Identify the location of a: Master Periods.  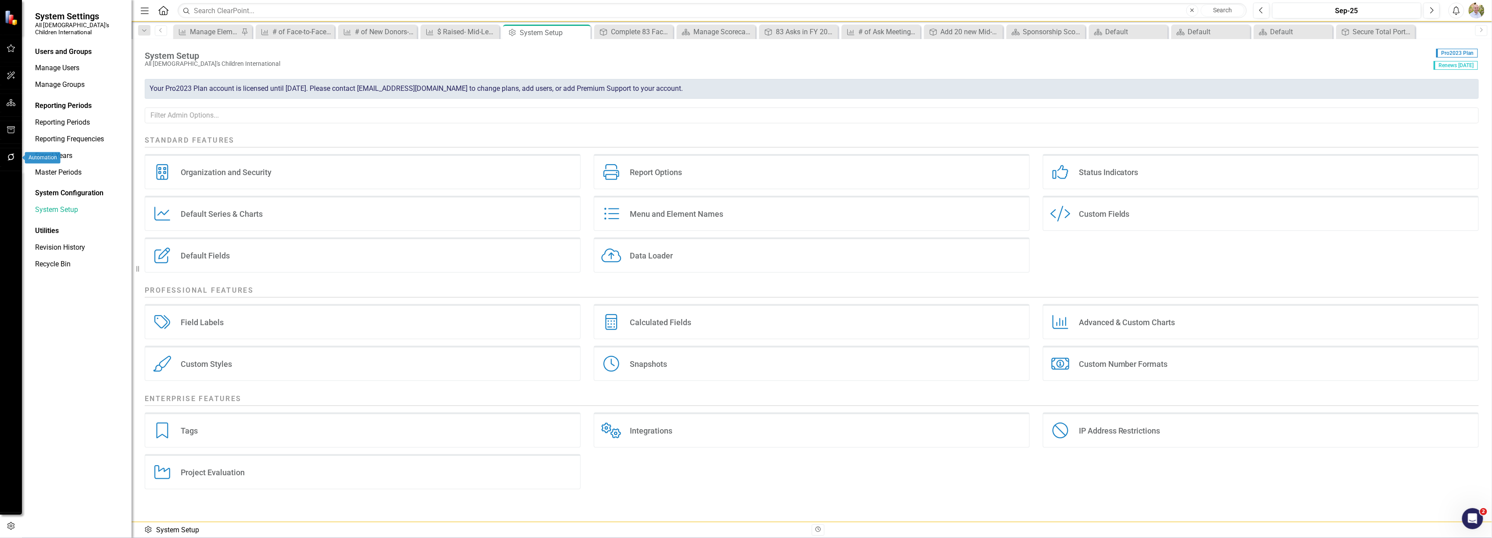
(79, 172).